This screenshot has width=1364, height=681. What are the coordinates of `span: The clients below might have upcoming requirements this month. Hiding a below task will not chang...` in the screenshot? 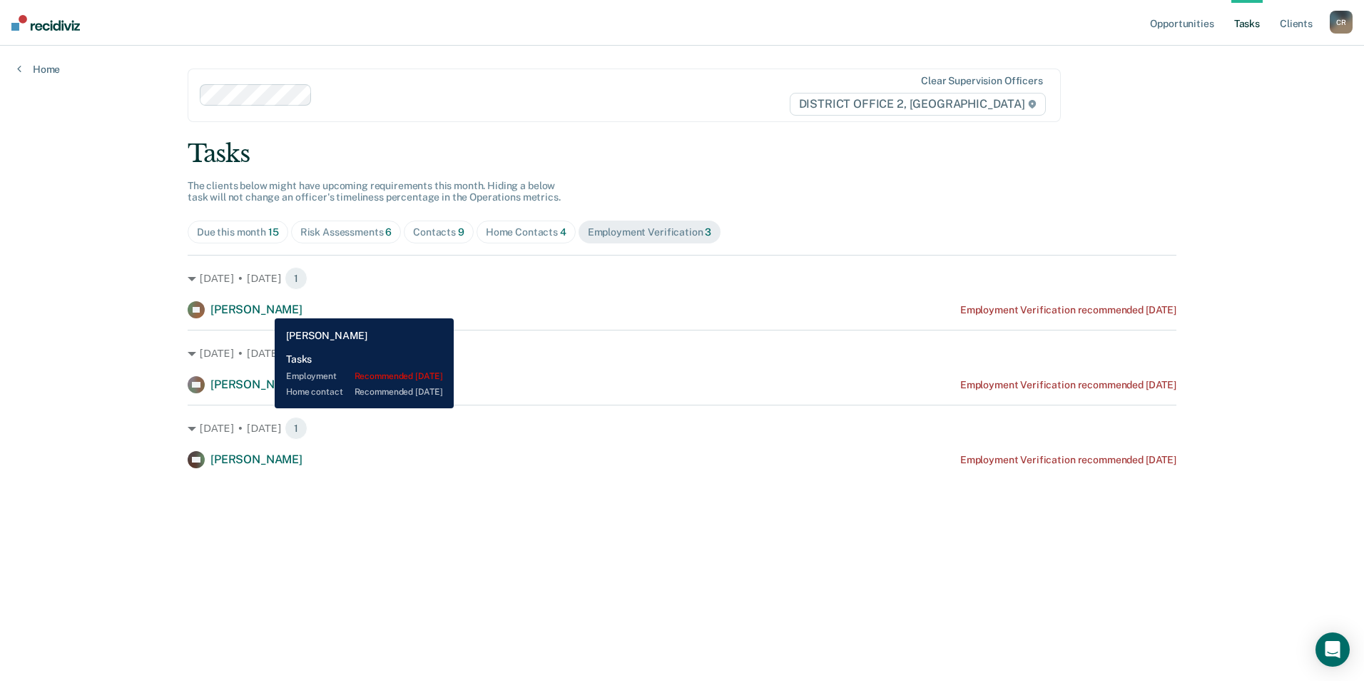 It's located at (374, 191).